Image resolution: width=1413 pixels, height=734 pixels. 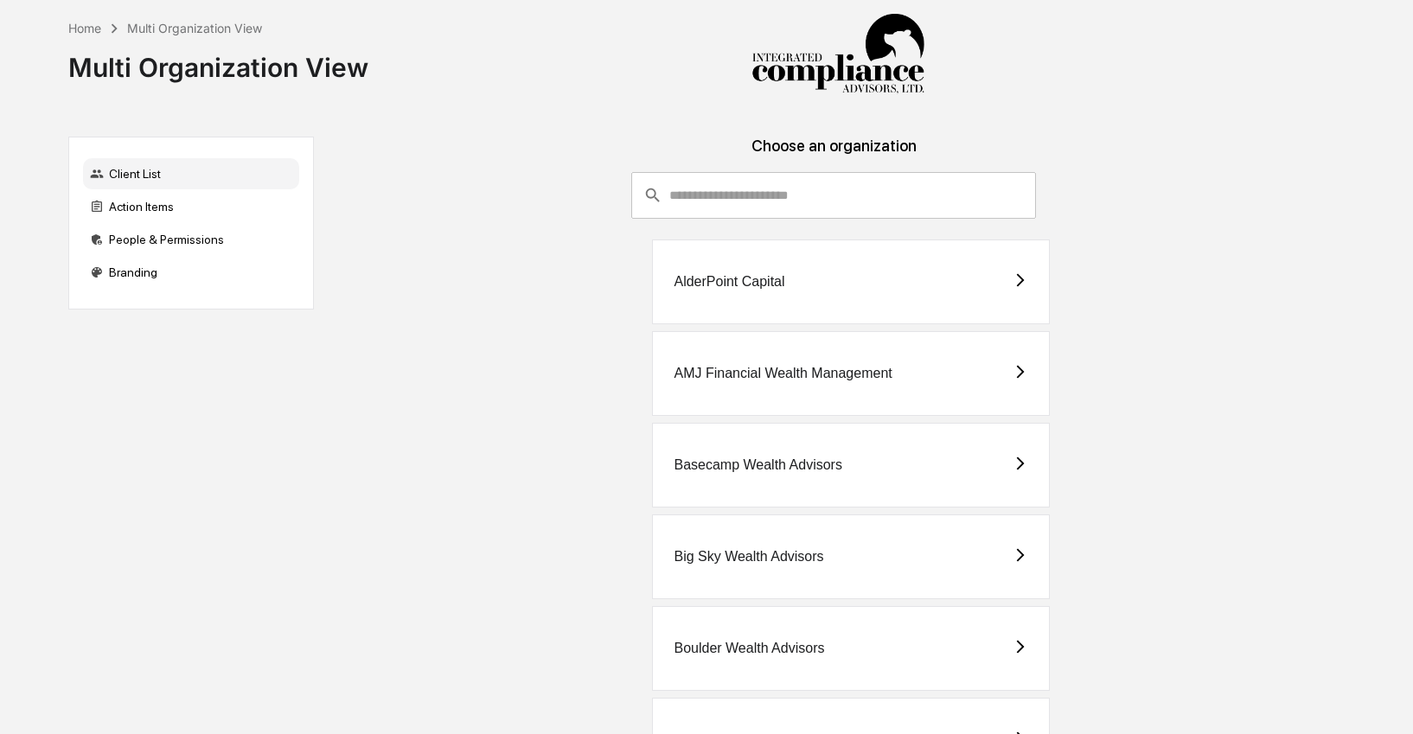 What do you see at coordinates (191, 272) in the screenshot?
I see `div: Branding` at bounding box center [191, 272].